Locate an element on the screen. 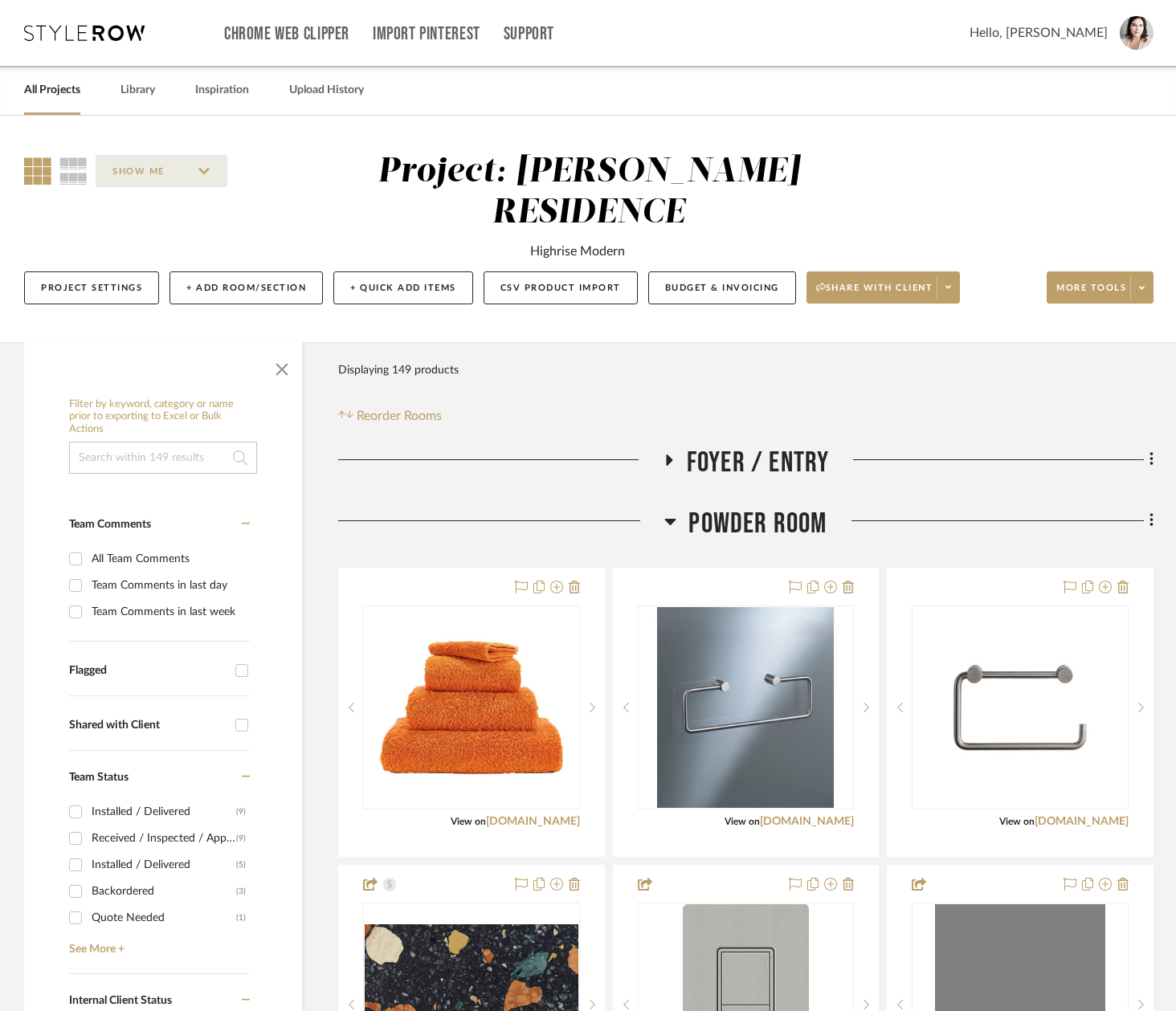 This screenshot has width=1176, height=1011. img: Super Pile Towel: WASH is located at coordinates (472, 708).